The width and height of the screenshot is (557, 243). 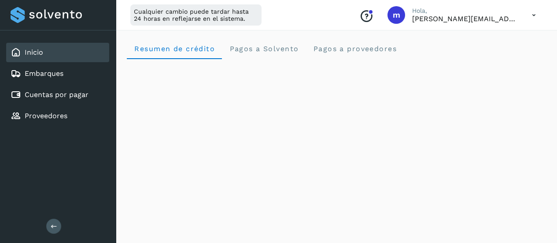 I want to click on div: Cuentas por pagar, so click(x=58, y=95).